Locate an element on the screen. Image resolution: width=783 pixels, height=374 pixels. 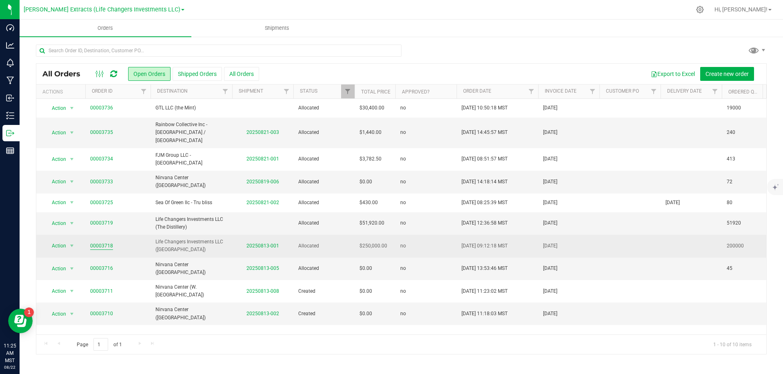
span: $51,920.00 is located at coordinates (372, 223).